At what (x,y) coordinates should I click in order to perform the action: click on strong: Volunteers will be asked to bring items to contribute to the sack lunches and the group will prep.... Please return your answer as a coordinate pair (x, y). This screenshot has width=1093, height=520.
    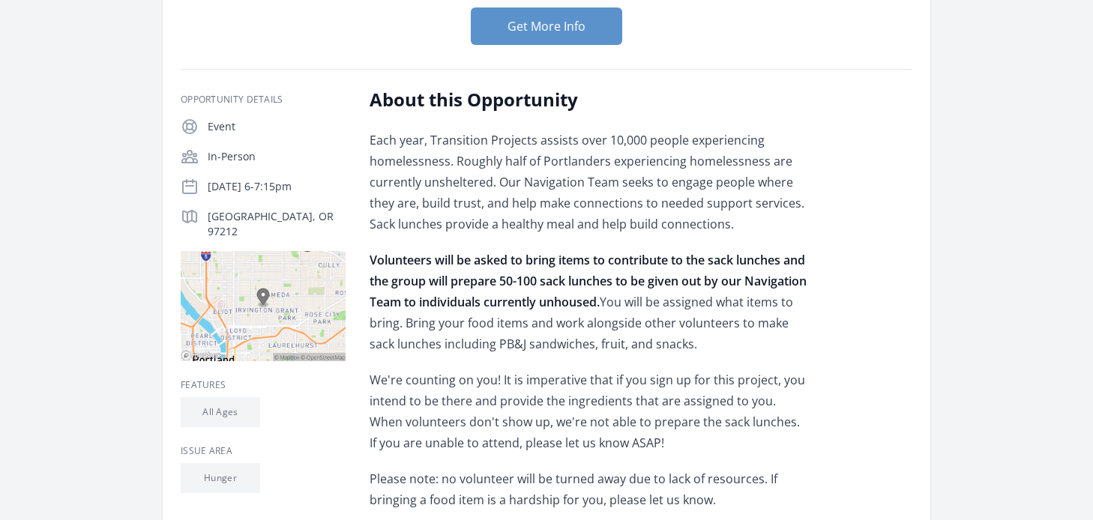
    Looking at the image, I should click on (588, 281).